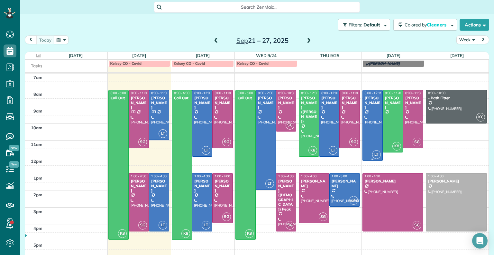  What do you see at coordinates (242, 40) in the screenshot?
I see `span: Sep` at bounding box center [242, 40].